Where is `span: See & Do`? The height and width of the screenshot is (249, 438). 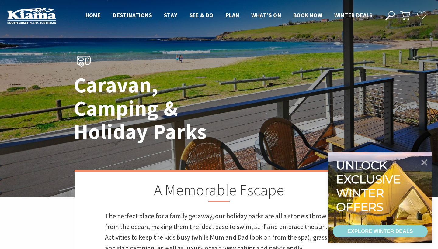
span: See & Do is located at coordinates (201, 15).